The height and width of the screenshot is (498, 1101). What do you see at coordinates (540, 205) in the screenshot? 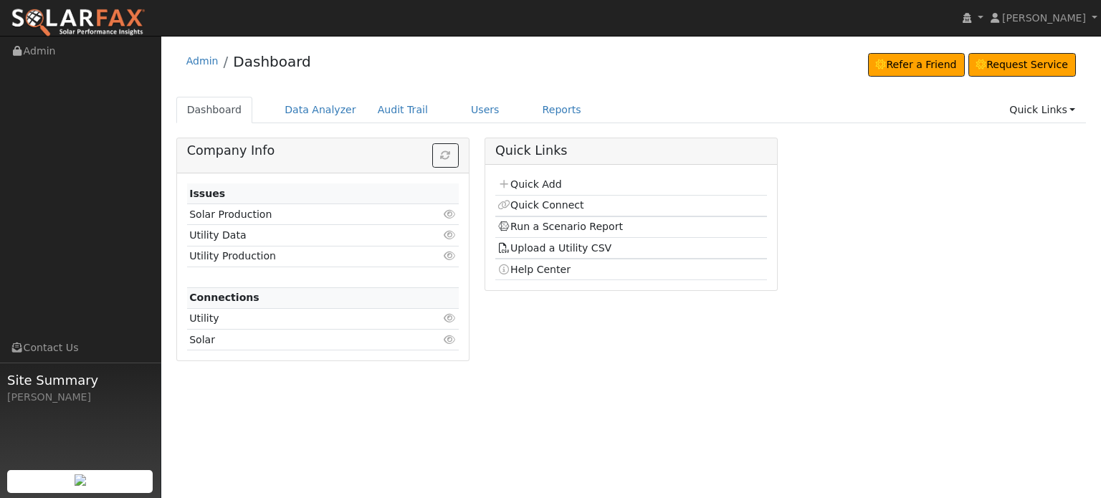
I see `a: Quick Connect` at bounding box center [540, 205].